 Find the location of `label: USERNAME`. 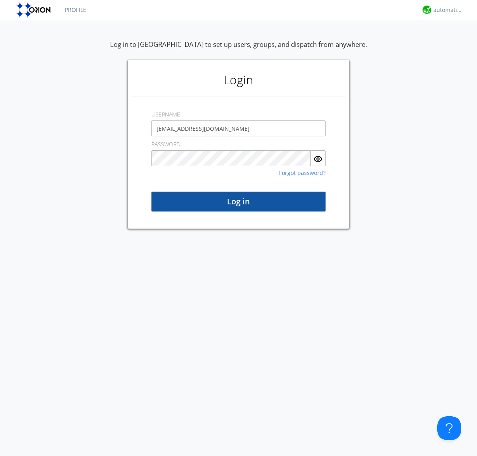

label: USERNAME is located at coordinates (166, 115).